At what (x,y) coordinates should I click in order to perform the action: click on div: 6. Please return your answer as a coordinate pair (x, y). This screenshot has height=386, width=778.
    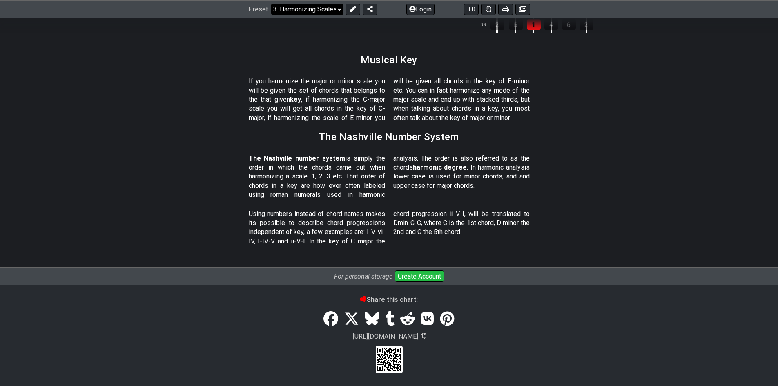
    Looking at the image, I should click on (569, 25).